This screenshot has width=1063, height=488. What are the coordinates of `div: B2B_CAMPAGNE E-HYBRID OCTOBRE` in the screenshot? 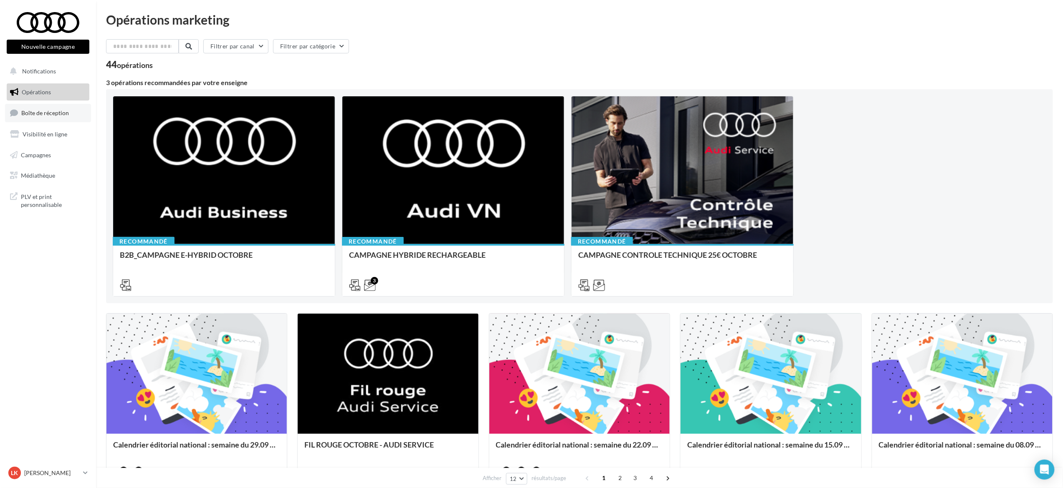 It's located at (224, 259).